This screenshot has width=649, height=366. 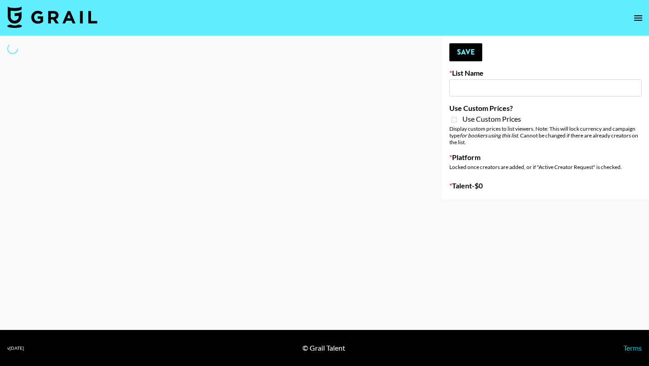 I want to click on div: Locked once creators are added, or if "Active Creator Request" is checked., so click(x=546, y=167).